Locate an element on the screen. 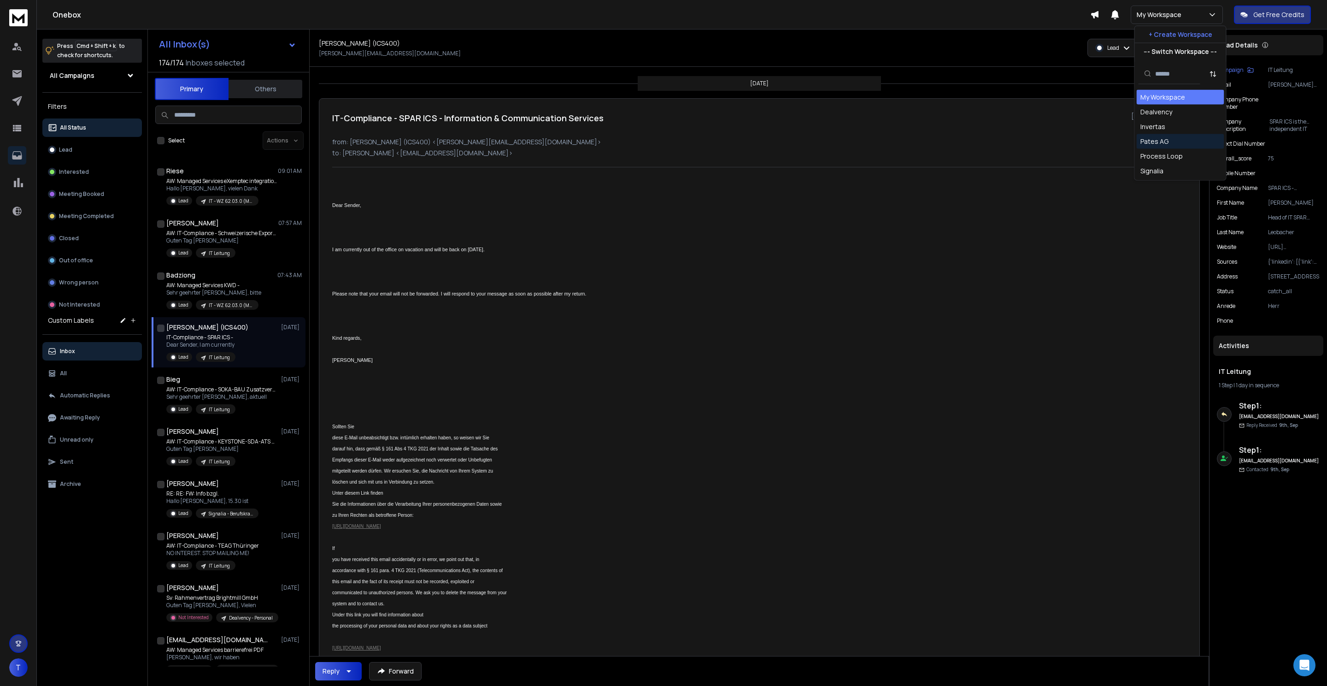 Image resolution: width=1327 pixels, height=686 pixels. h1: Riese is located at coordinates (175, 171).